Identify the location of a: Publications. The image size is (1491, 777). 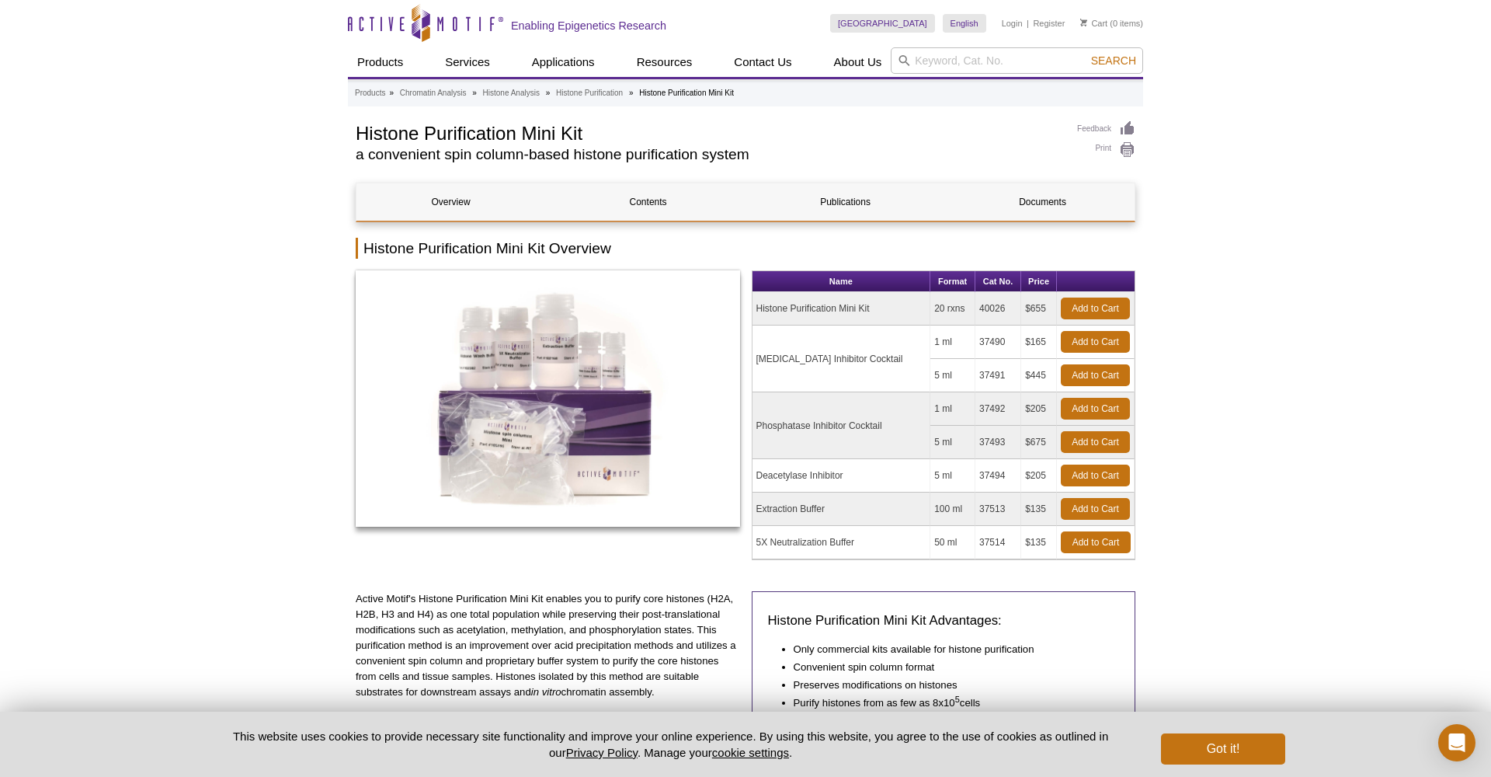
(845, 202).